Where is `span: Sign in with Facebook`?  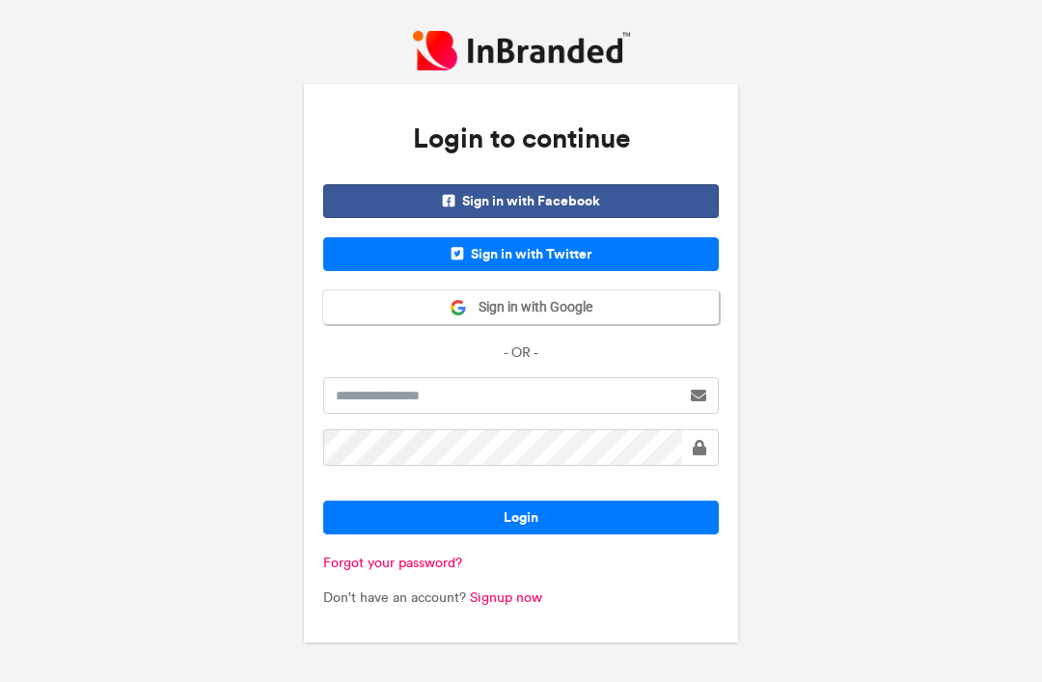
span: Sign in with Facebook is located at coordinates (521, 201).